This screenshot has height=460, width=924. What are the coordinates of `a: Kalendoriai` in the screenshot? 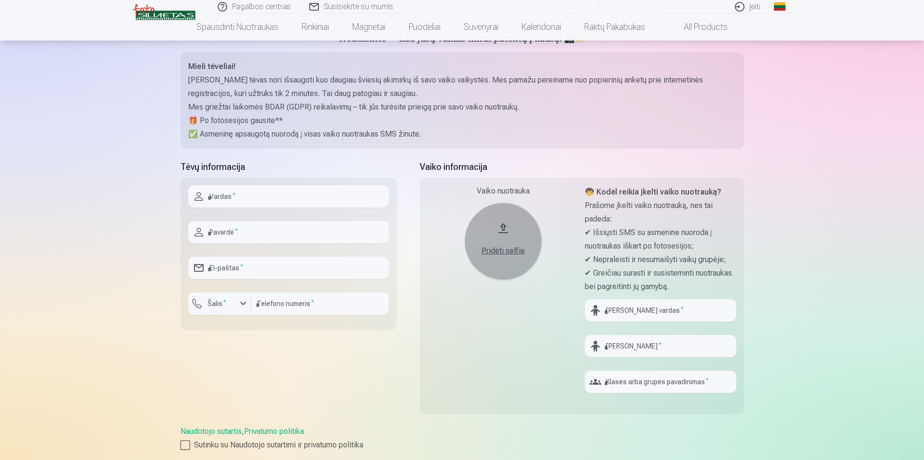 It's located at (541, 27).